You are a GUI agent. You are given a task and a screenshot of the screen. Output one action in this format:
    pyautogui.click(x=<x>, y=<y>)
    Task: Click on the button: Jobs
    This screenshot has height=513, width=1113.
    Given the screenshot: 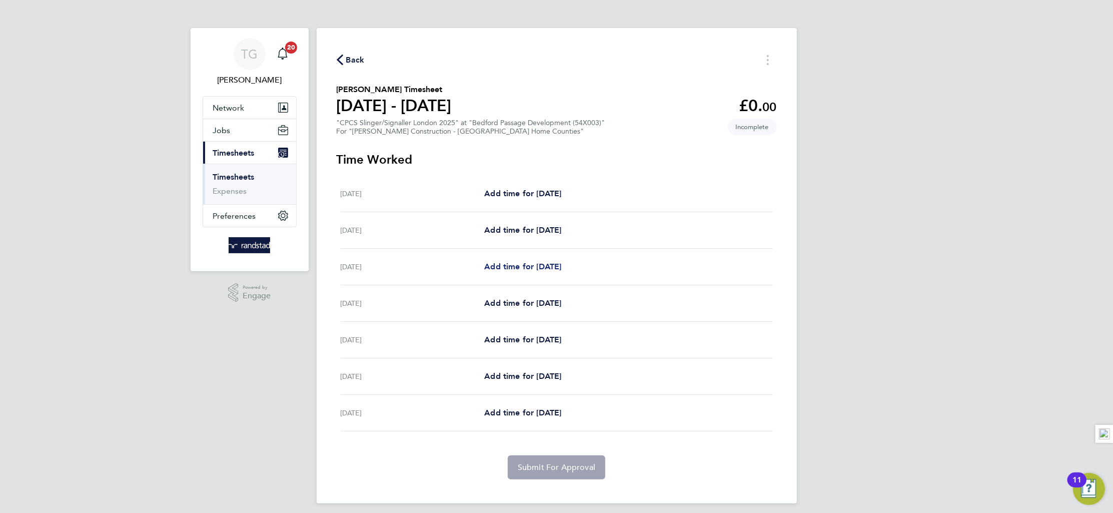 What is the action you would take?
    pyautogui.click(x=250, y=130)
    